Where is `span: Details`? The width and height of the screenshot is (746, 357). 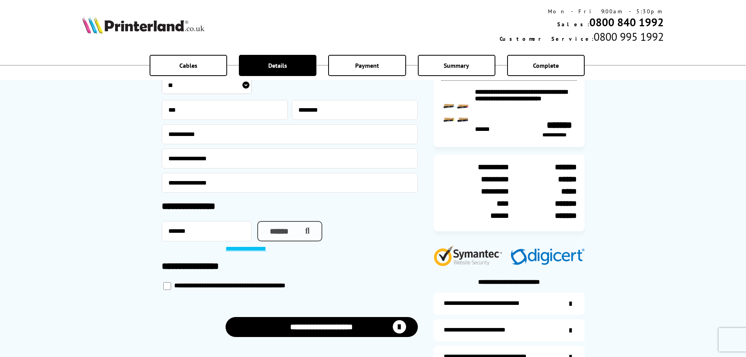 span: Details is located at coordinates (278, 65).